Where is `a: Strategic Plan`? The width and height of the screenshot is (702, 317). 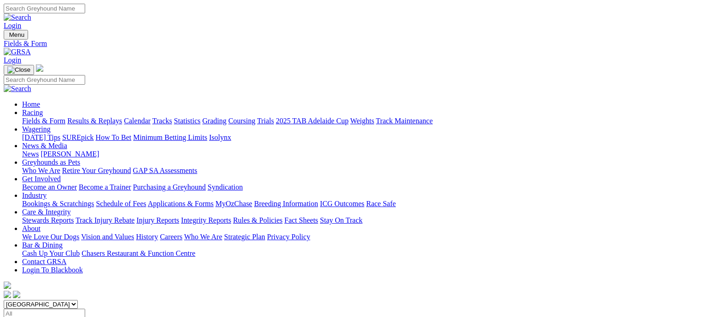
a: Strategic Plan is located at coordinates (244, 237).